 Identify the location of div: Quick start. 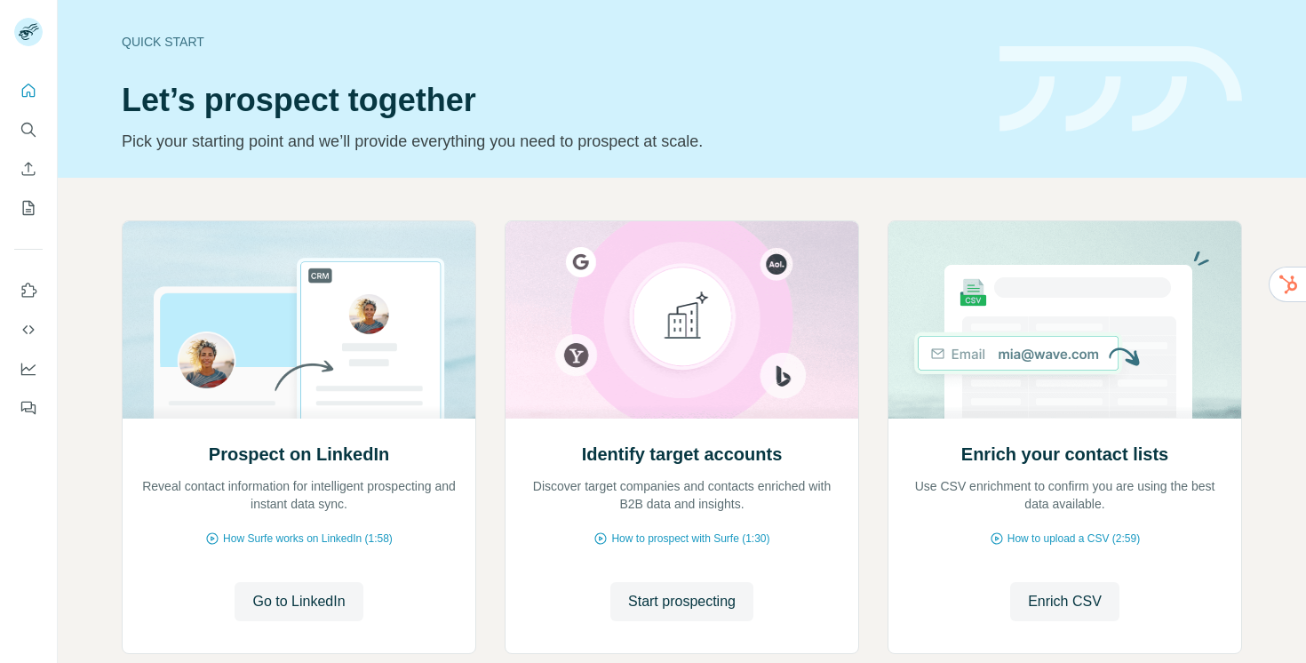
(550, 42).